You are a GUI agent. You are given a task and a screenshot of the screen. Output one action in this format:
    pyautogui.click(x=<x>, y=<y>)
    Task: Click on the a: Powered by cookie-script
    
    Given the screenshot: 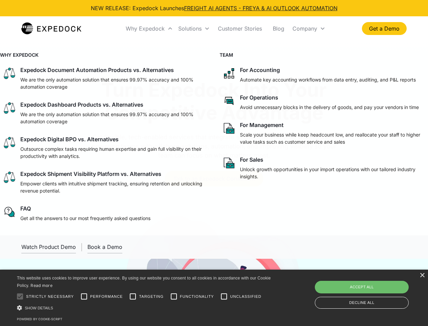 What is the action you would take?
    pyautogui.click(x=40, y=318)
    